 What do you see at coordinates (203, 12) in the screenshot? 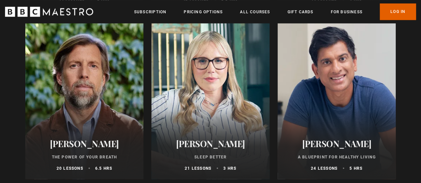
I see `a: Pricing Options` at bounding box center [203, 12].